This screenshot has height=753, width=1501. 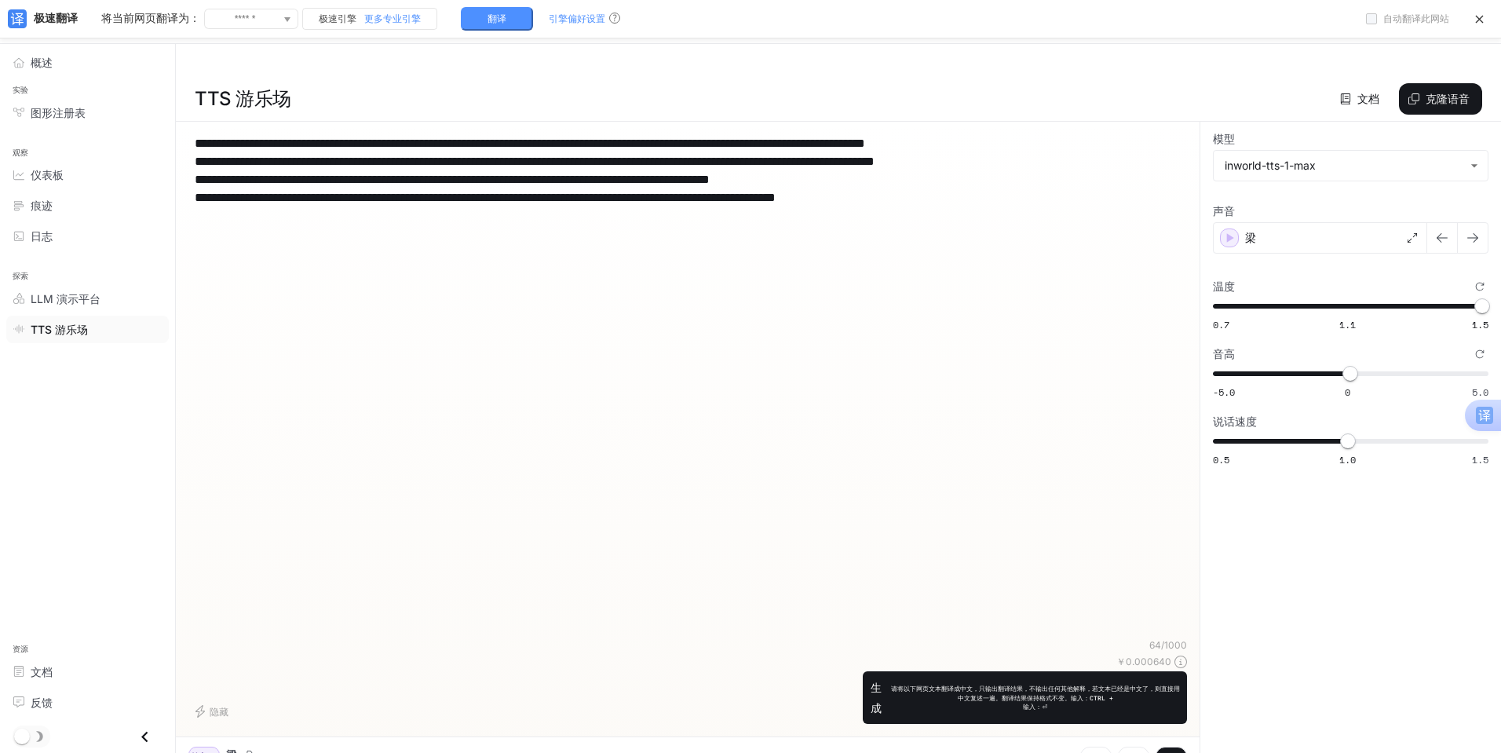 What do you see at coordinates (1224, 392) in the screenshot?
I see `font: -5.0` at bounding box center [1224, 392].